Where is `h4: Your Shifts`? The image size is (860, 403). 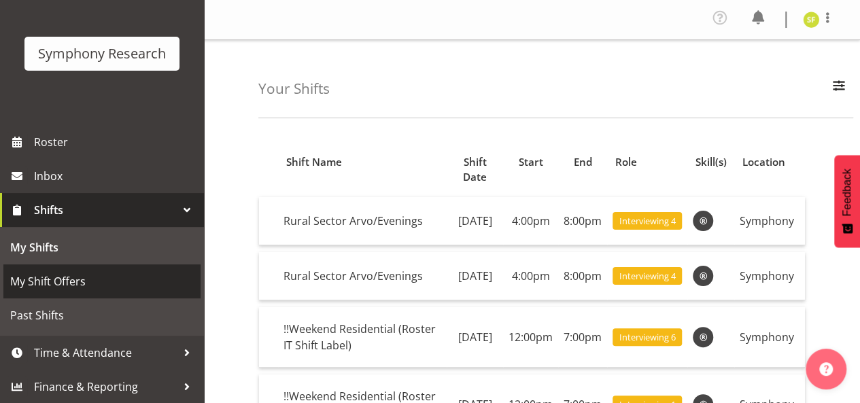
h4: Your Shifts is located at coordinates (294, 88).